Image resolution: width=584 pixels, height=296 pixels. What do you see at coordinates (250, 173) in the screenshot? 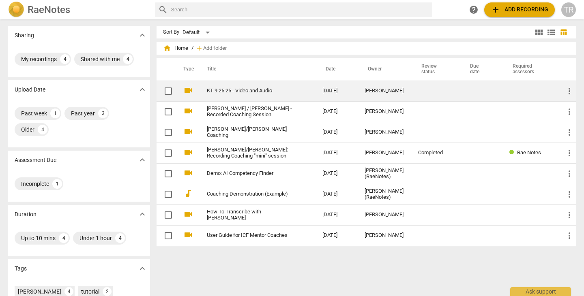
I see `a: Demo: AI Competency Finder` at bounding box center [250, 173].